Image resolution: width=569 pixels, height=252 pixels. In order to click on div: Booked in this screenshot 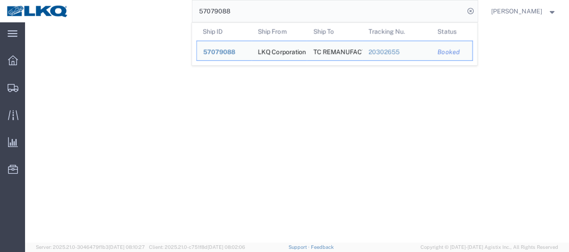, I will do `click(452, 52)`.